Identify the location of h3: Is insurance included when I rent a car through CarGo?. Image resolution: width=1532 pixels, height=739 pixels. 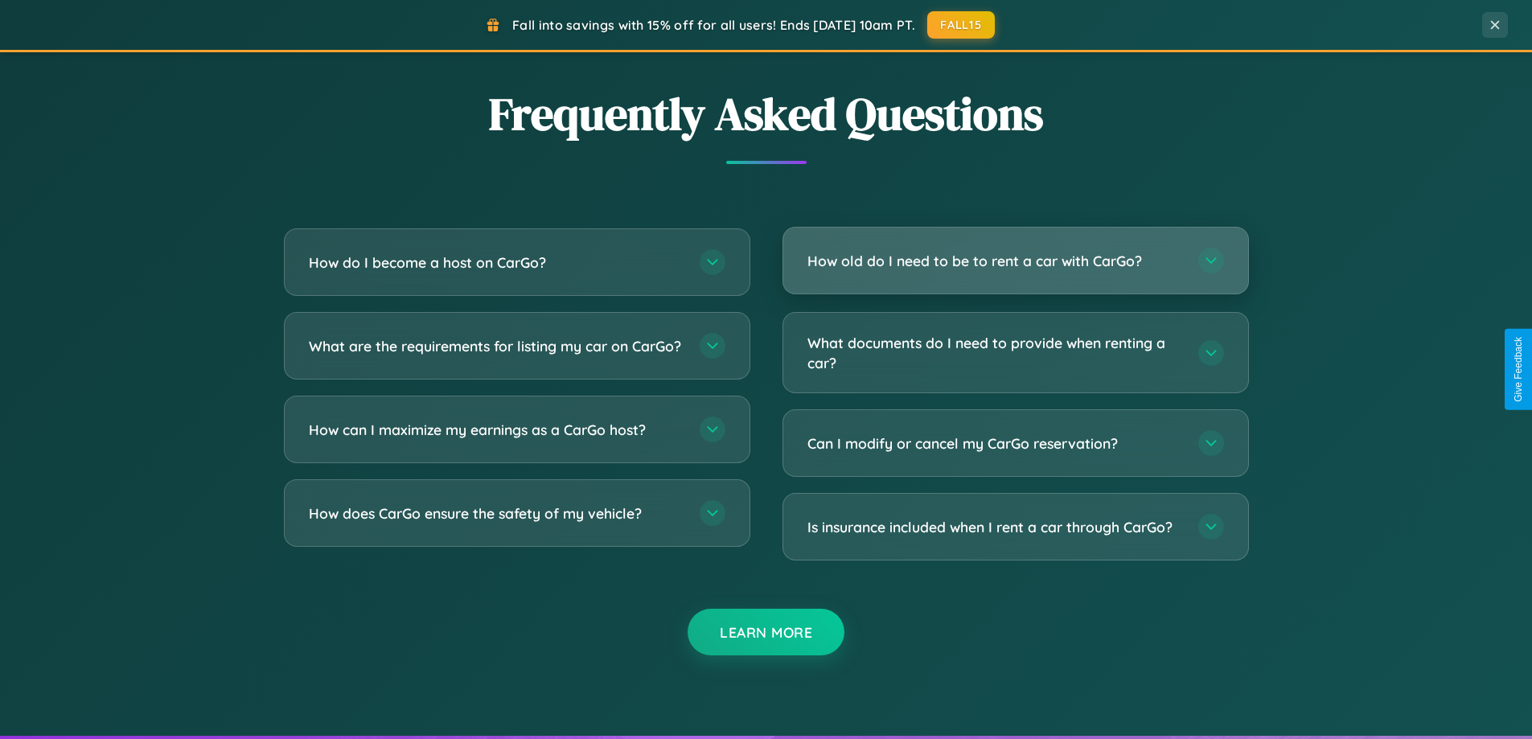
(995, 527).